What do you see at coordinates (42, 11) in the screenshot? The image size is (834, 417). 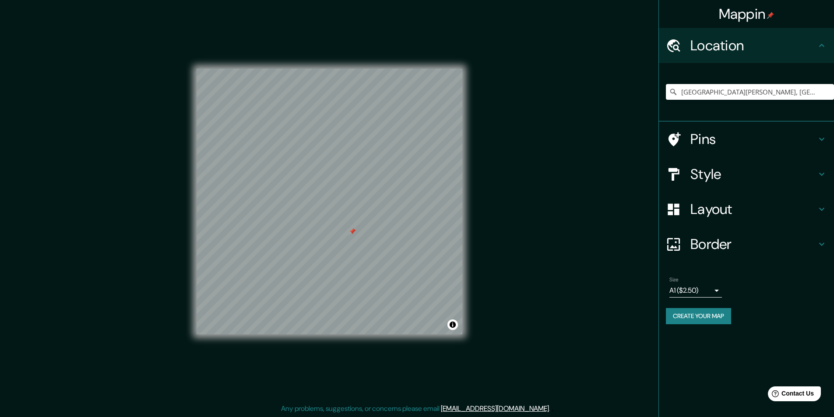 I see `span: Contact Us` at bounding box center [42, 11].